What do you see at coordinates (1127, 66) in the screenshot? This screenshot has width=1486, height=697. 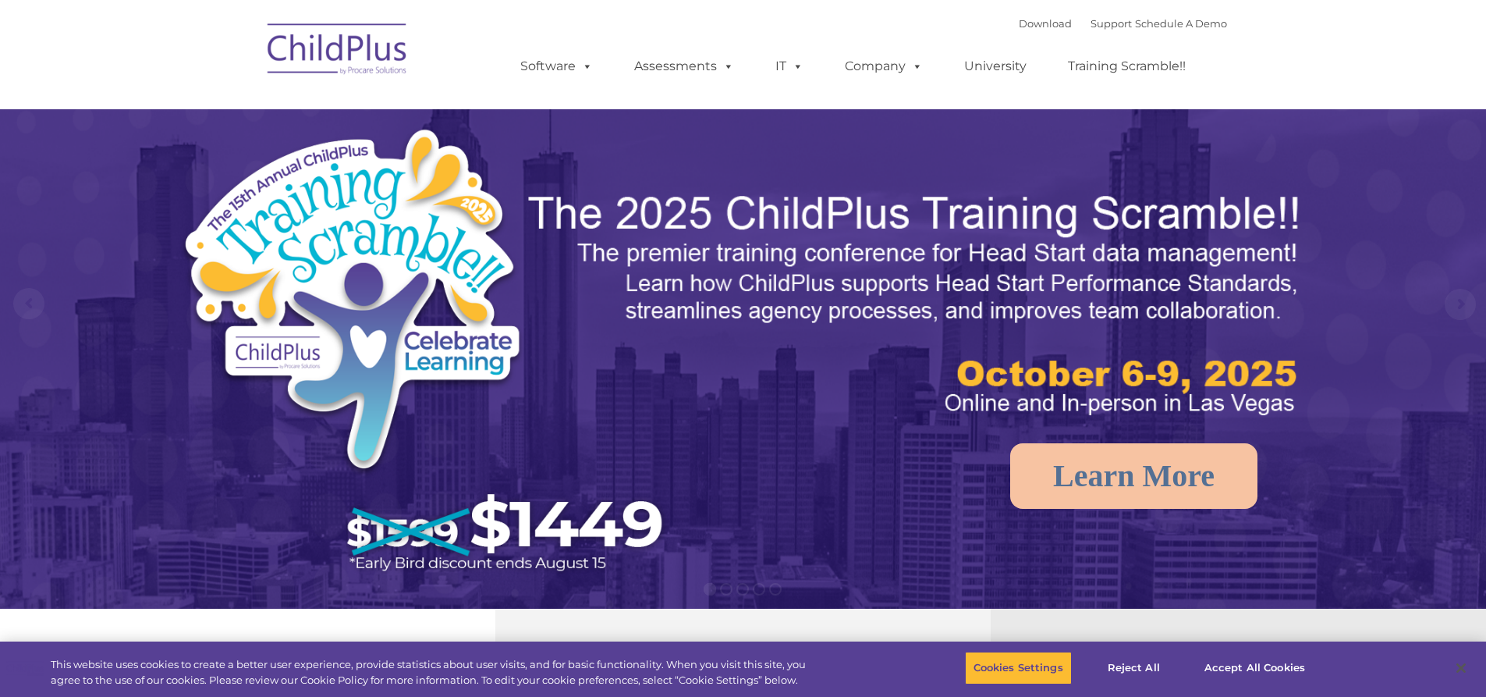 I see `a: Training Scramble!!` at bounding box center [1127, 66].